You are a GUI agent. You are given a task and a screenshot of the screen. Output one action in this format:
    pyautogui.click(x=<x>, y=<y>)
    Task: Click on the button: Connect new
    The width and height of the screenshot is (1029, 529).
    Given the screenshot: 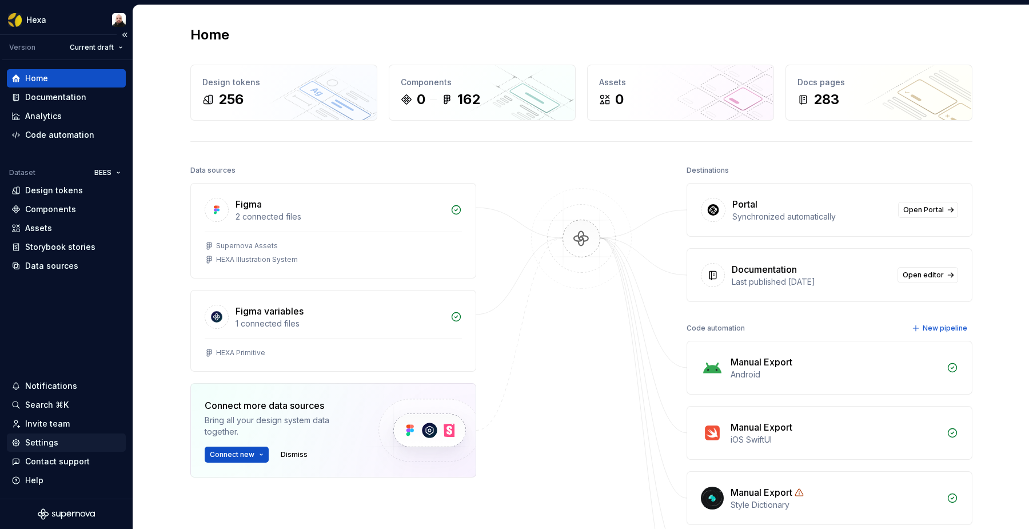 What is the action you would take?
    pyautogui.click(x=237, y=455)
    